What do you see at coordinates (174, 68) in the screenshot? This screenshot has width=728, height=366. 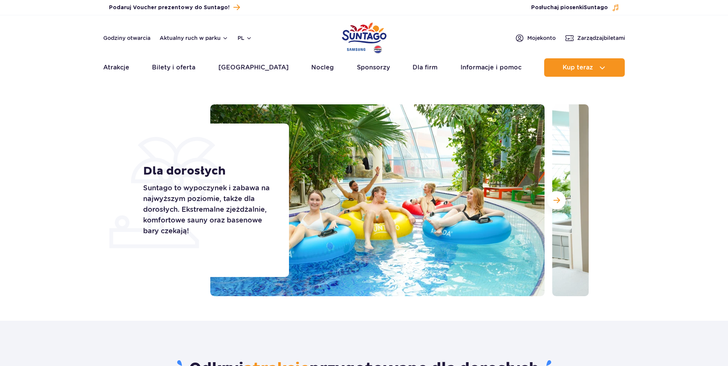 I see `a: Bilety i oferta` at bounding box center [174, 68].